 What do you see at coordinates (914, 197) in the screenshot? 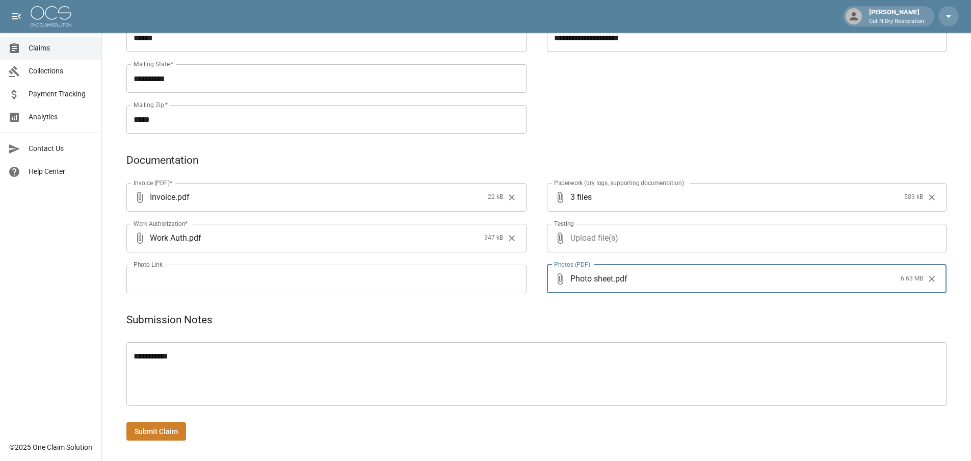
I see `span: 583 kB` at bounding box center [914, 197].